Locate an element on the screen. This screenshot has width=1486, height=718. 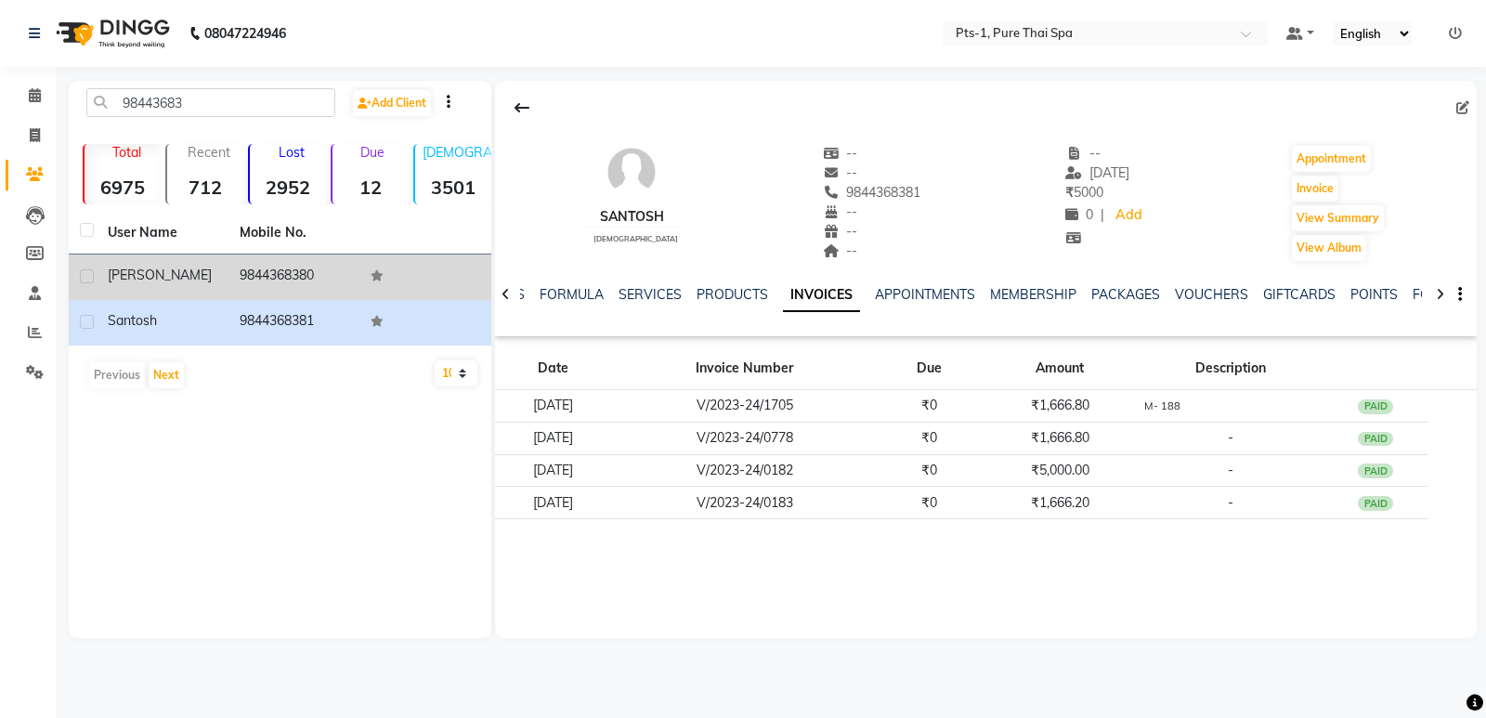
strong: 12 is located at coordinates (370, 187).